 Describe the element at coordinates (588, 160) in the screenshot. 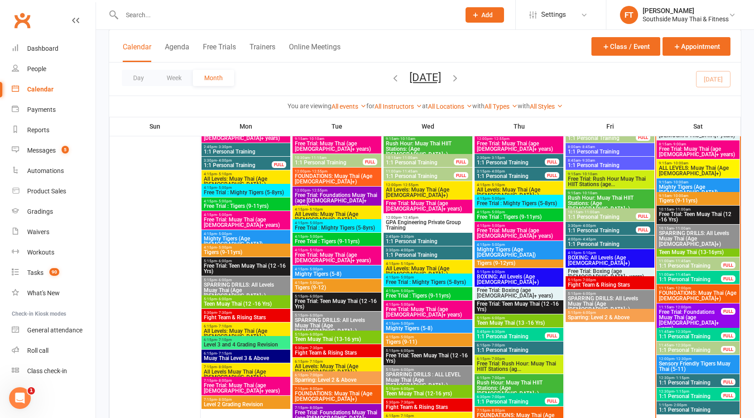

I see `span: - 9:30am` at that location.